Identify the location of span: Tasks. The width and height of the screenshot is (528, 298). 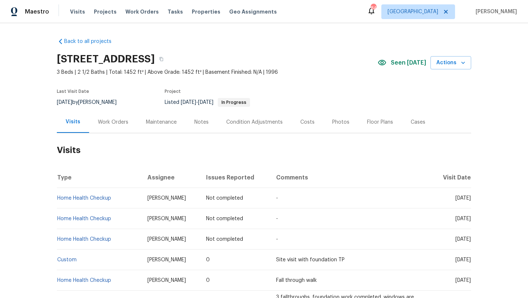
(175, 12).